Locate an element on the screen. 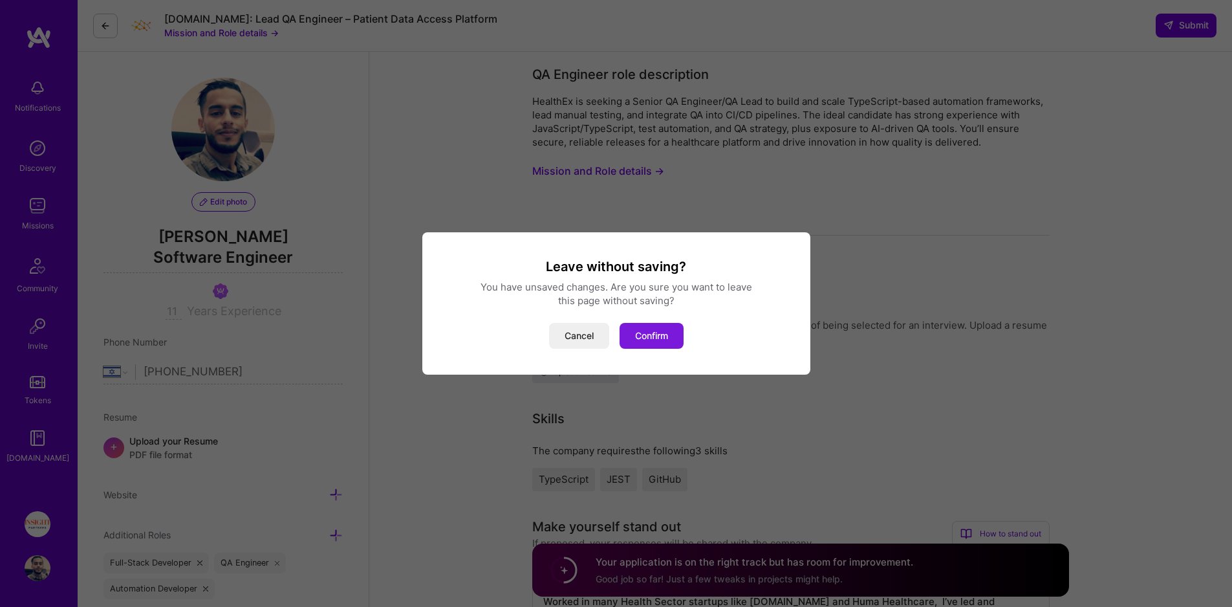 This screenshot has height=607, width=1232. div: You have unsaved changes. Are you sure you want to leave is located at coordinates (616, 287).